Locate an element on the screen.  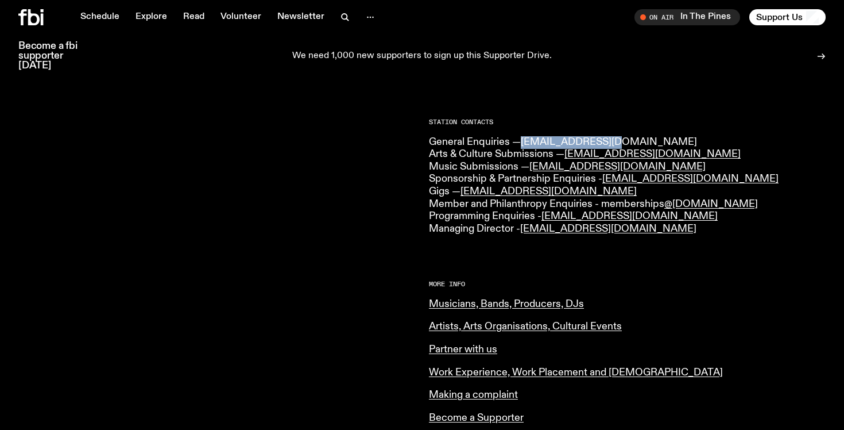
a: Musicians, Bands, Producers, DJs is located at coordinates (507, 304).